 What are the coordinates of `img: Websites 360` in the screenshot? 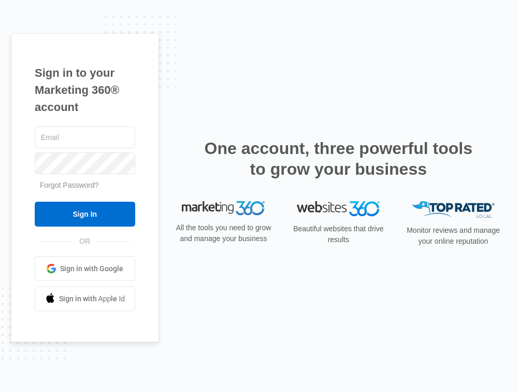 It's located at (338, 208).